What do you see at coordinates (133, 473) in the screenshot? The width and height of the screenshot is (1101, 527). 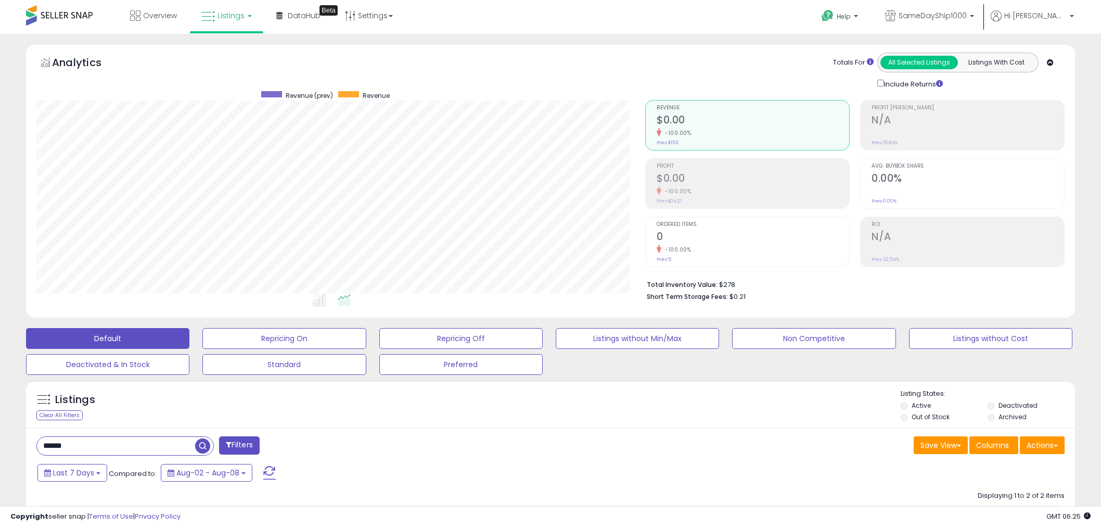 I see `span: Compared to:` at bounding box center [133, 473].